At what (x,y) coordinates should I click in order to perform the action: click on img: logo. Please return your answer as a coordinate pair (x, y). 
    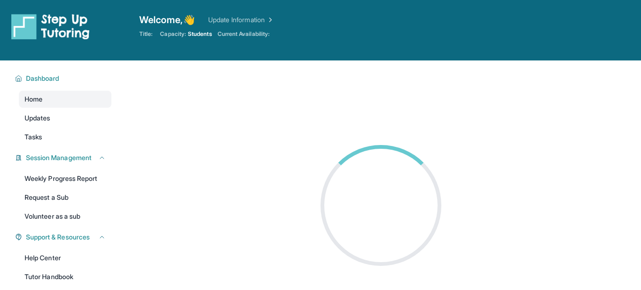
    Looking at the image, I should click on (50, 26).